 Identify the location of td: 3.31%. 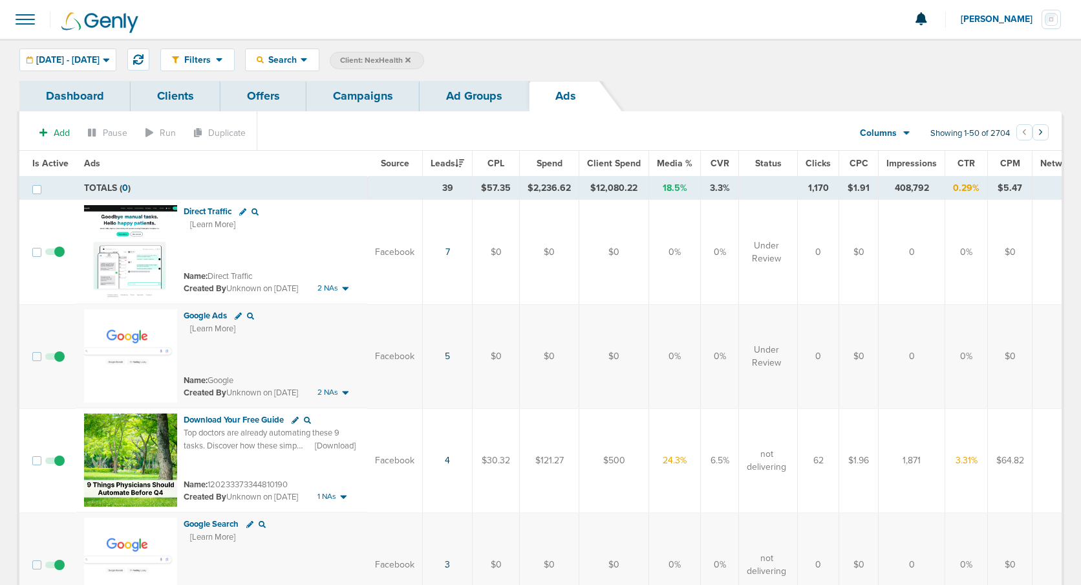
(967, 460).